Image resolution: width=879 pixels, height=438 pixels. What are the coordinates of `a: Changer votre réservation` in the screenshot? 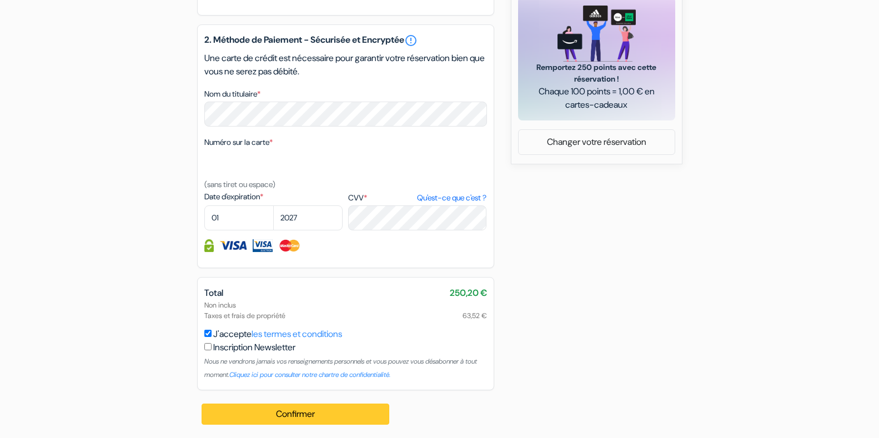 It's located at (596, 142).